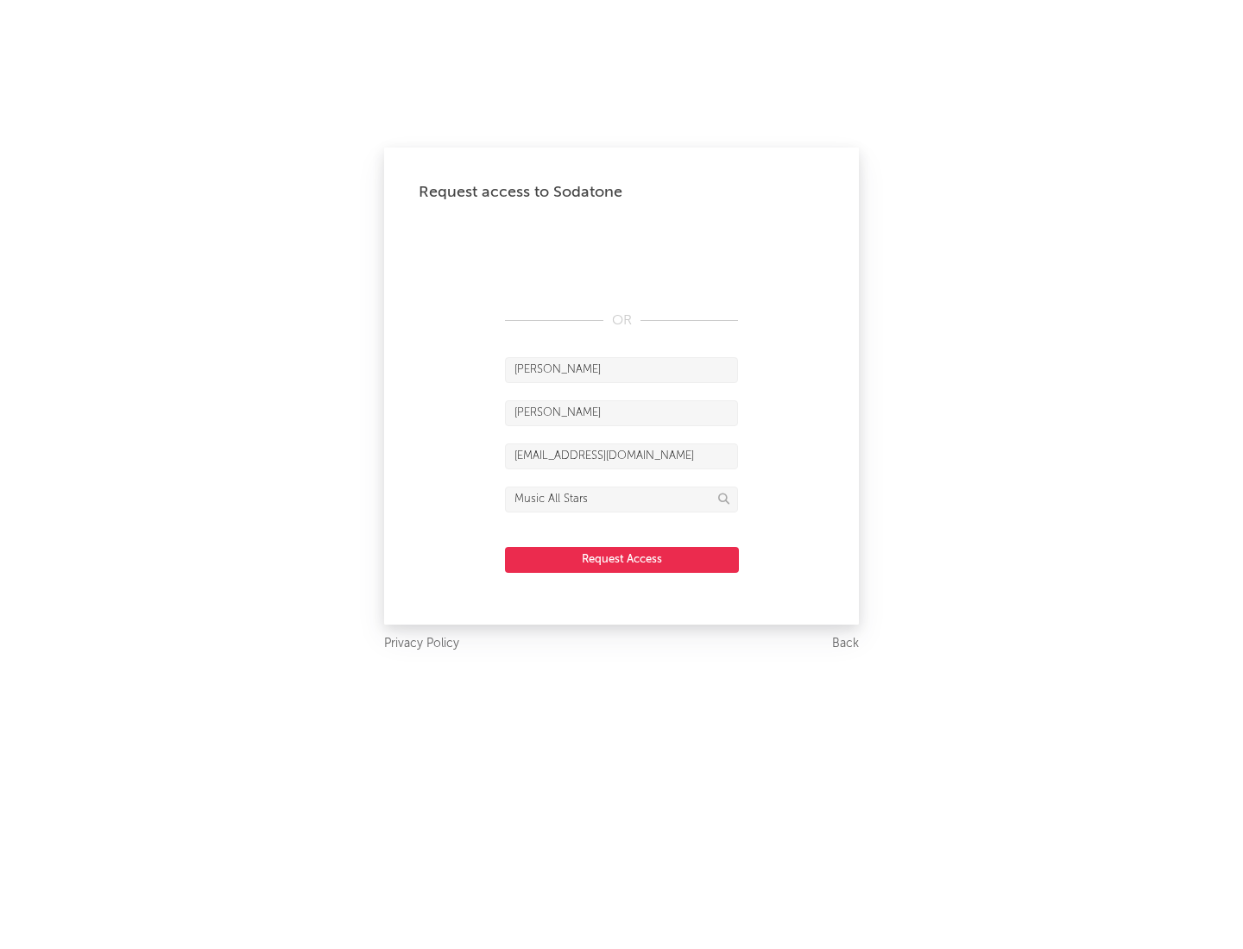  Describe the element at coordinates (621, 456) in the screenshot. I see `input: Email` at that location.